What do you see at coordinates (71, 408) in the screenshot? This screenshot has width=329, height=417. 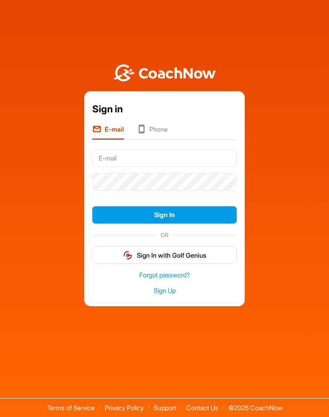 I see `a: Terms of Service` at bounding box center [71, 408].